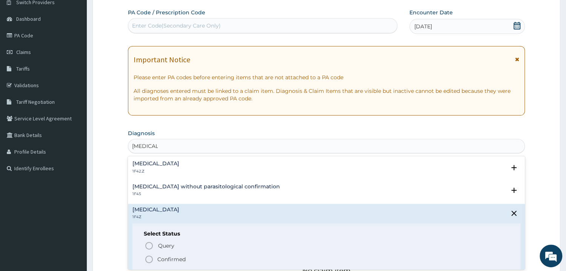 The height and width of the screenshot is (271, 566). Describe the element at coordinates (176, 26) in the screenshot. I see `div: Enter Code(Secondary Care Only)` at that location.